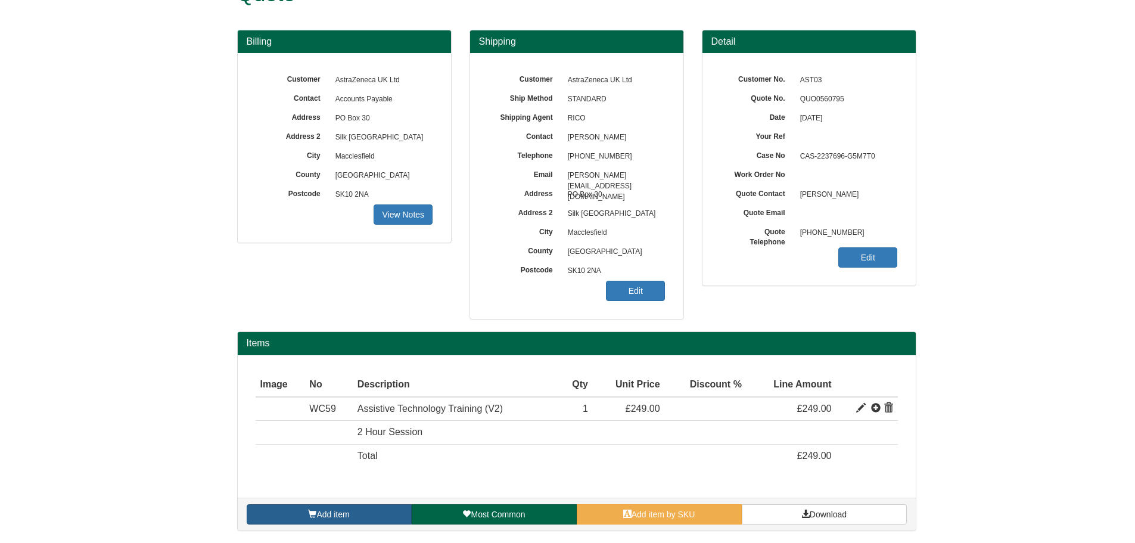 The height and width of the screenshot is (543, 1135). Describe the element at coordinates (280, 385) in the screenshot. I see `th: Image` at that location.